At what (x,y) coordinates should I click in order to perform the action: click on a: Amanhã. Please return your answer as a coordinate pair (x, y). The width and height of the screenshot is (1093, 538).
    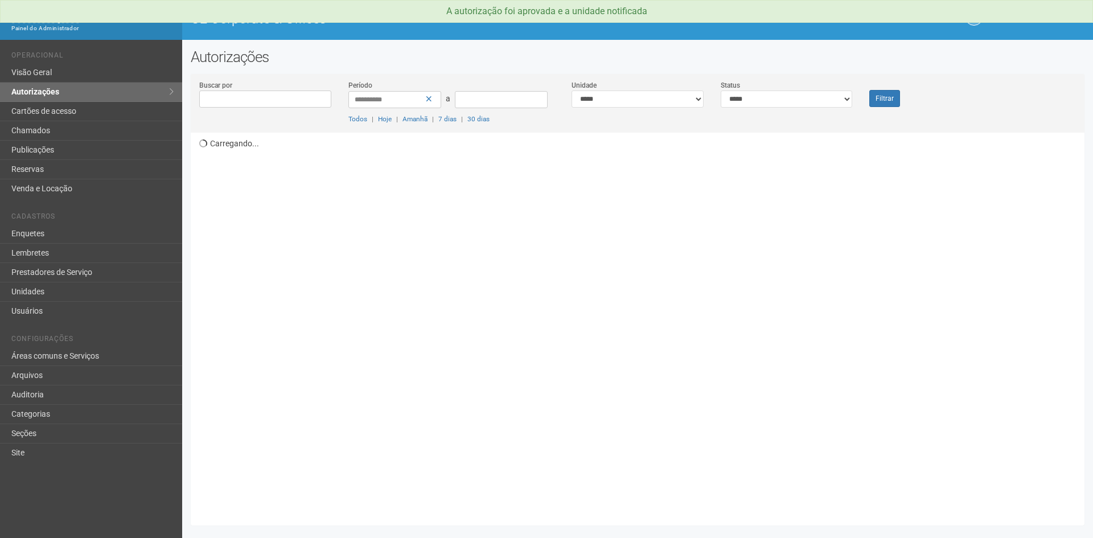
    Looking at the image, I should click on (415, 119).